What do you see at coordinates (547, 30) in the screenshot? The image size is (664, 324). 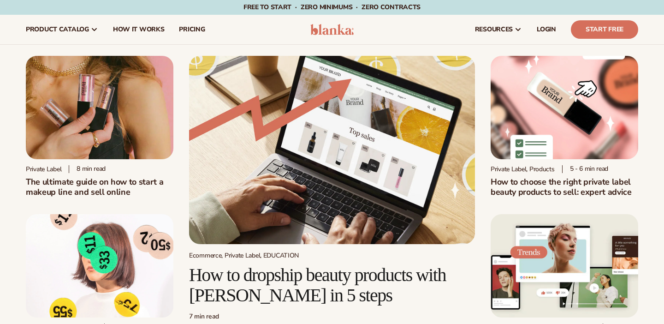 I see `a: LOGIN` at bounding box center [547, 30].